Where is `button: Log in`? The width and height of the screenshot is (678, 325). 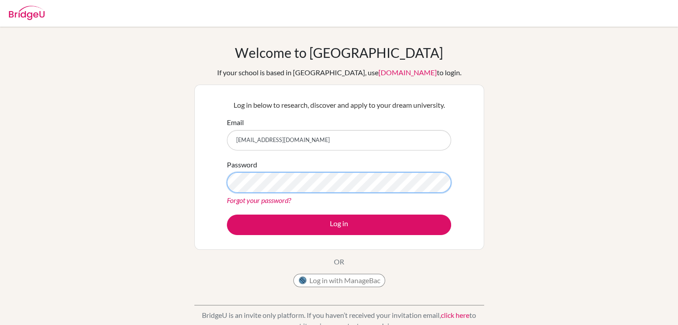
button: Log in is located at coordinates (339, 225).